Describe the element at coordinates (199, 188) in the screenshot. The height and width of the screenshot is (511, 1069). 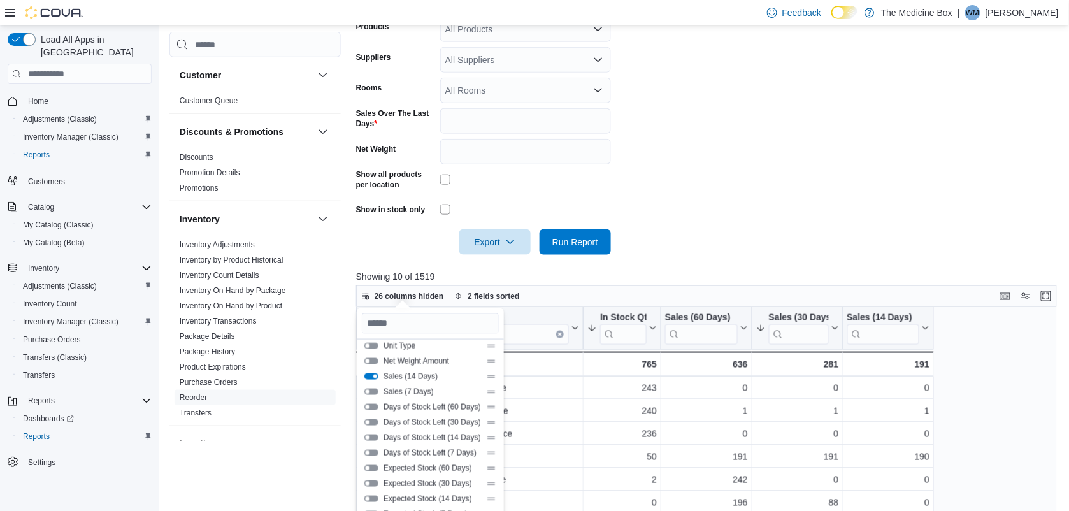
I see `a: Promotions` at that location.